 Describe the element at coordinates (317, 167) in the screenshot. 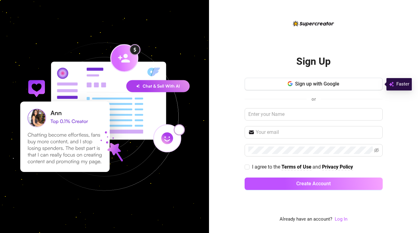

I see `span: and` at that location.